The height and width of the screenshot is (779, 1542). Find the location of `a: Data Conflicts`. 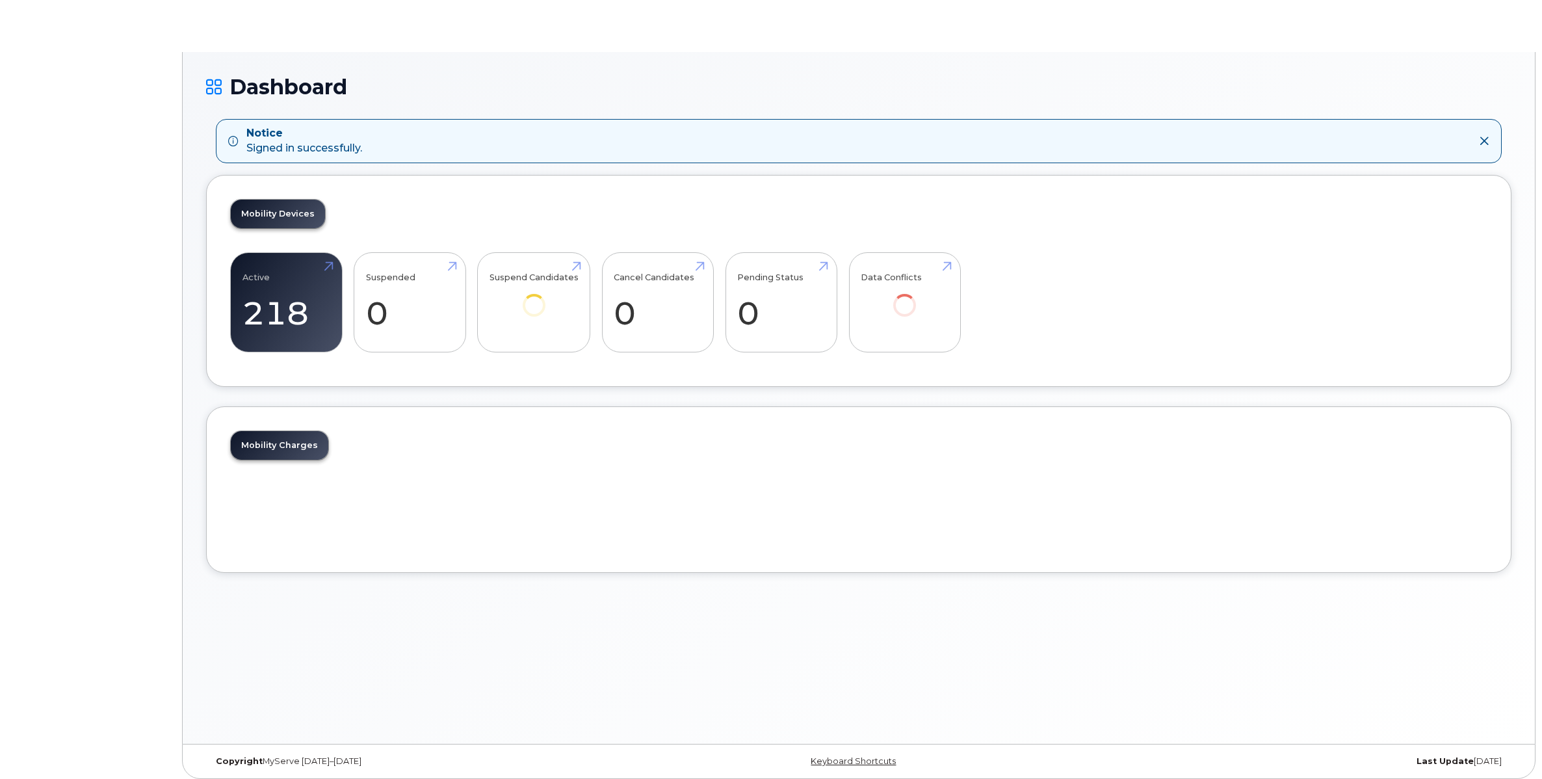

a: Data Conflicts is located at coordinates (904, 296).